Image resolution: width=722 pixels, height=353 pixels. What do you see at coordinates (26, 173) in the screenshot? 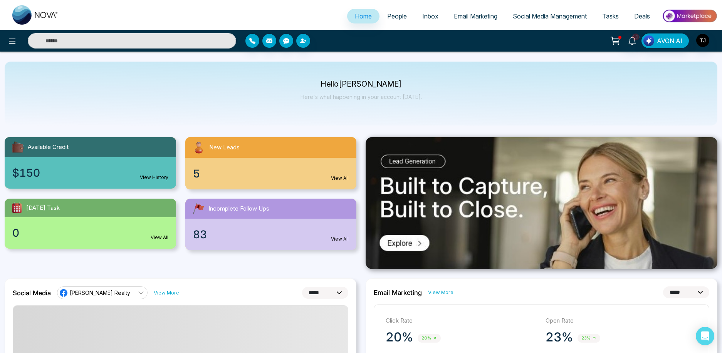
I see `span: $150` at bounding box center [26, 173].